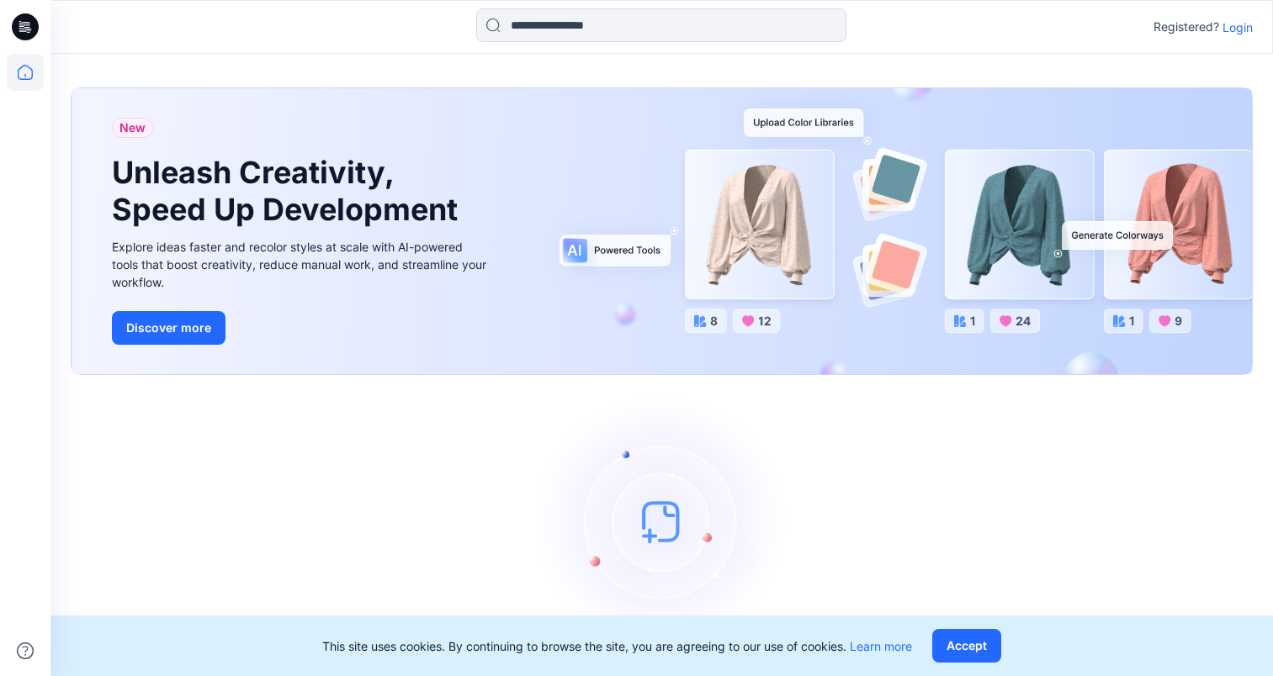  What do you see at coordinates (168, 328) in the screenshot?
I see `button: Discover more` at bounding box center [168, 328].